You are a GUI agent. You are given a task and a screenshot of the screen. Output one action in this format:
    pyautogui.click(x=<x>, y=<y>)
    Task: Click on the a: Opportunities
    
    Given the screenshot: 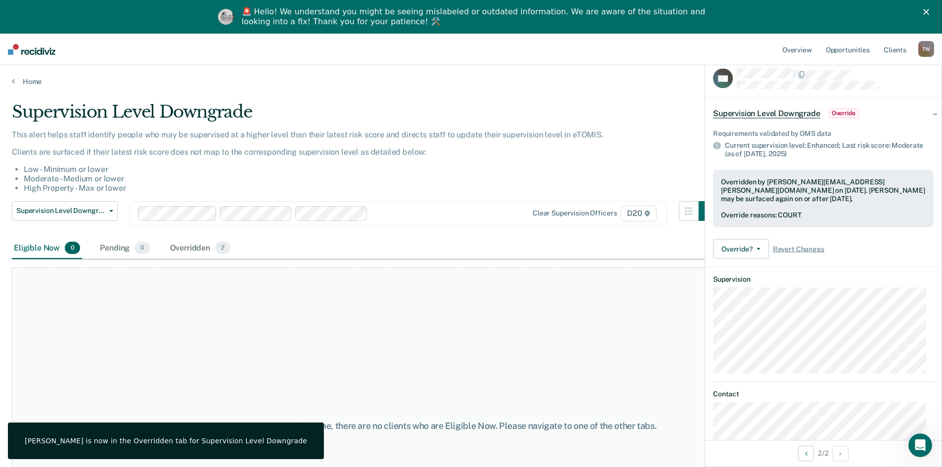 What is the action you would take?
    pyautogui.click(x=848, y=49)
    